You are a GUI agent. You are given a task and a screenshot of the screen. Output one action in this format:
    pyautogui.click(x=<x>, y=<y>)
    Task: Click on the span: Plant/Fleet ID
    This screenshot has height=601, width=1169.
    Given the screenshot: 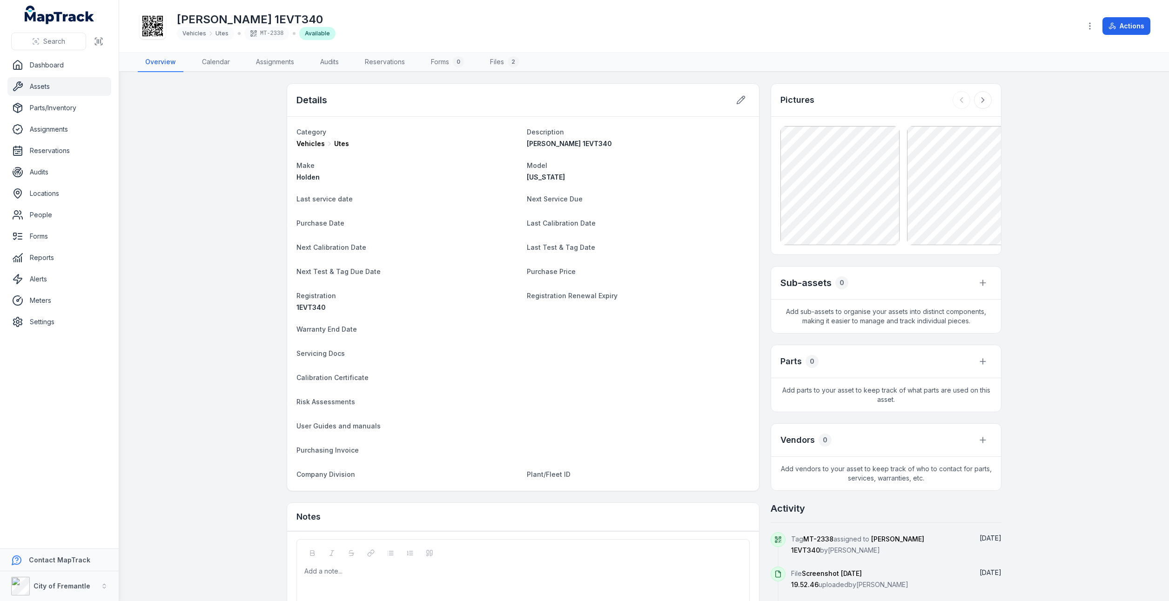 What is the action you would take?
    pyautogui.click(x=548, y=474)
    